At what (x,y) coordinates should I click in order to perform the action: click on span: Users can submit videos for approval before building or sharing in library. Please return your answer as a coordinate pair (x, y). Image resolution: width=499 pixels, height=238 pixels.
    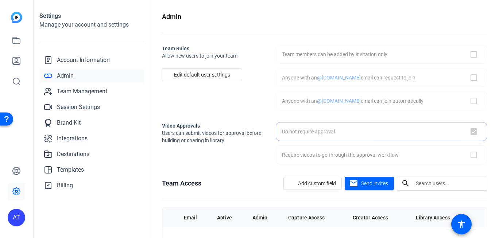
    Looking at the image, I should click on (213, 137).